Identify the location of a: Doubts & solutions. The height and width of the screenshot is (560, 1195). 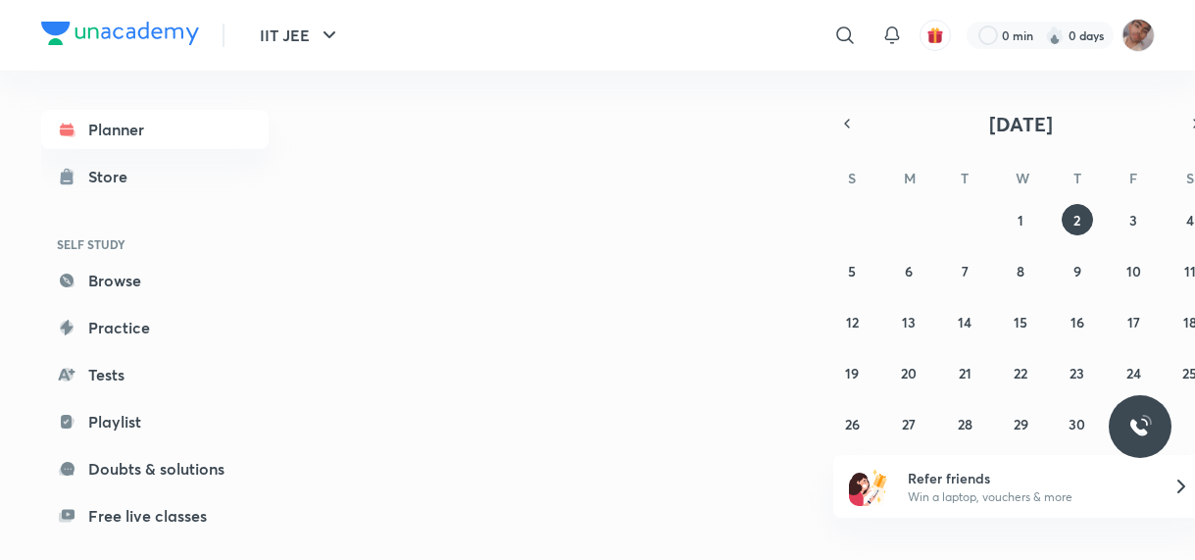
(155, 469).